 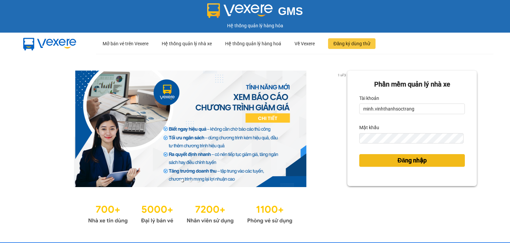 What do you see at coordinates (412, 160) in the screenshot?
I see `button: Đăng nhập` at bounding box center [412, 160].